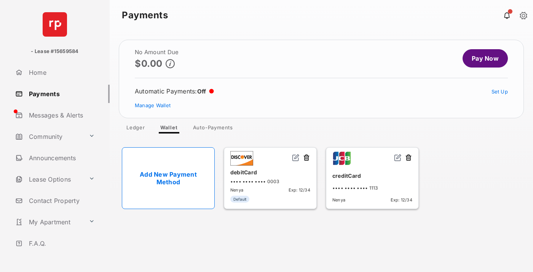 Image resolution: width=533 pixels, height=272 pixels. I want to click on div: creditCard, so click(372, 175).